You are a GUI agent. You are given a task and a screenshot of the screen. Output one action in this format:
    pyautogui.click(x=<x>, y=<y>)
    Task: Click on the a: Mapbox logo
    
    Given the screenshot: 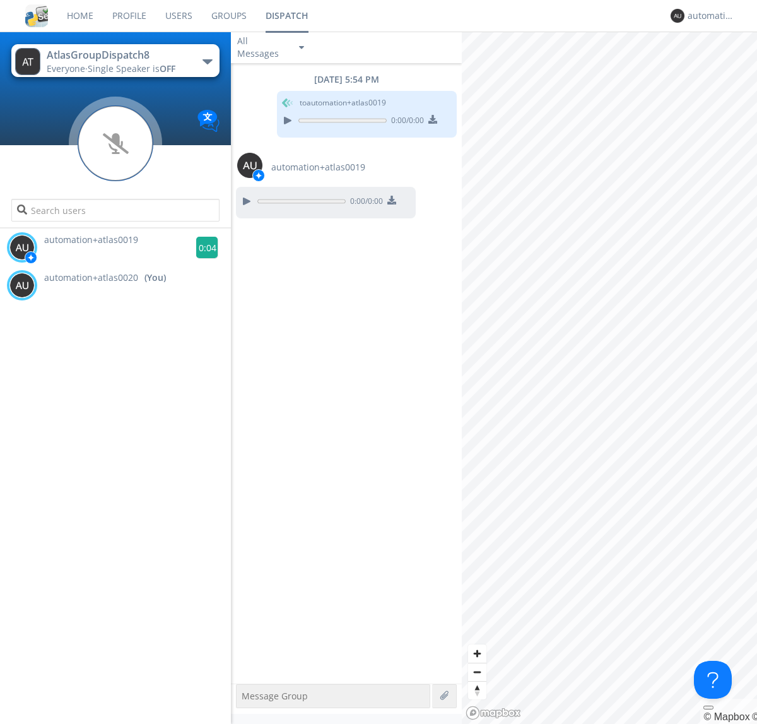 What is the action you would take?
    pyautogui.click(x=493, y=712)
    